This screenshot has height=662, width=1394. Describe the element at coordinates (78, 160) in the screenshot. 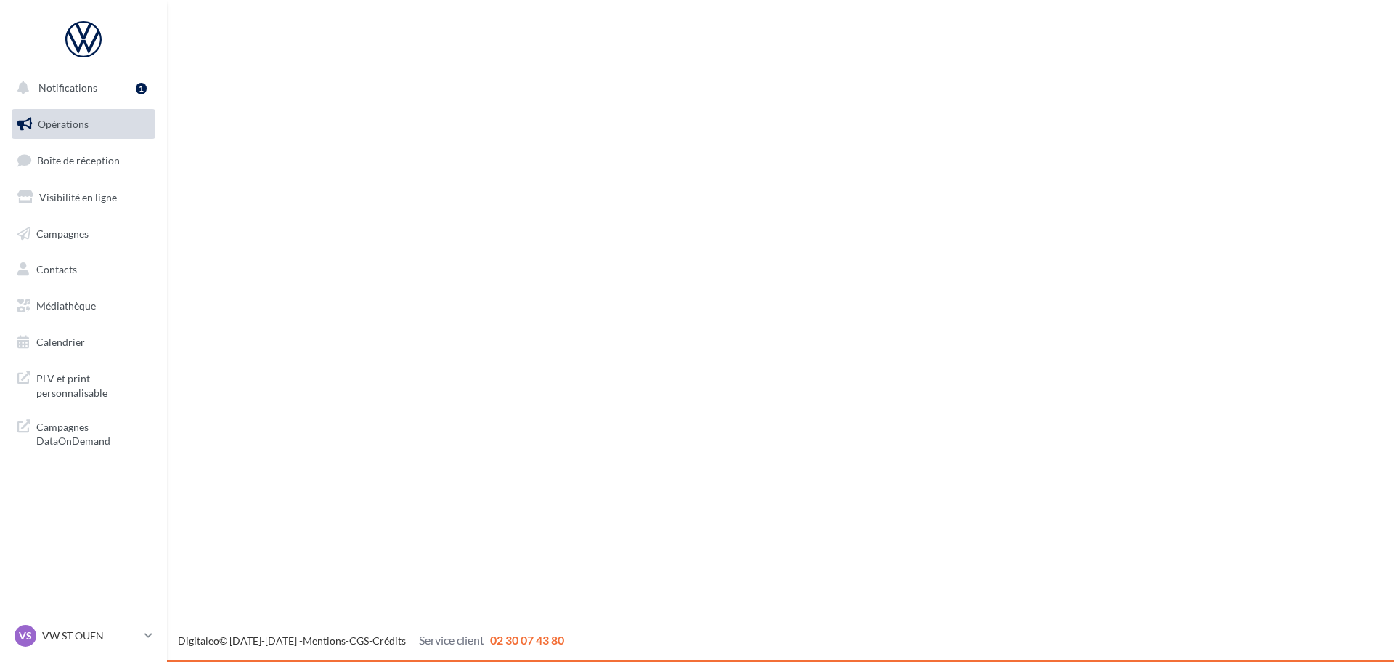

I see `span: Boîte de réception` at that location.